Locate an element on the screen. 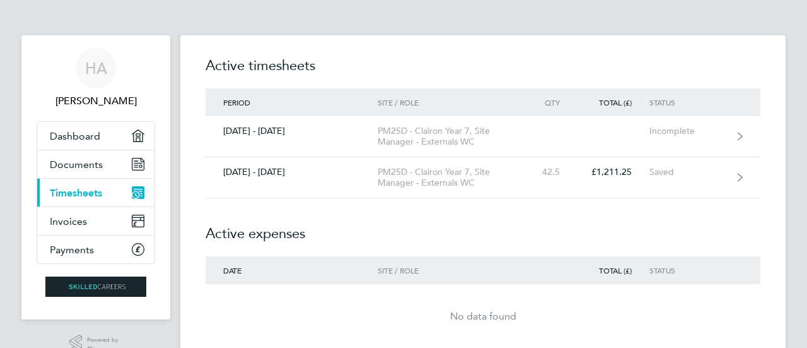 The width and height of the screenshot is (807, 348). span: Period is located at coordinates (237, 102).